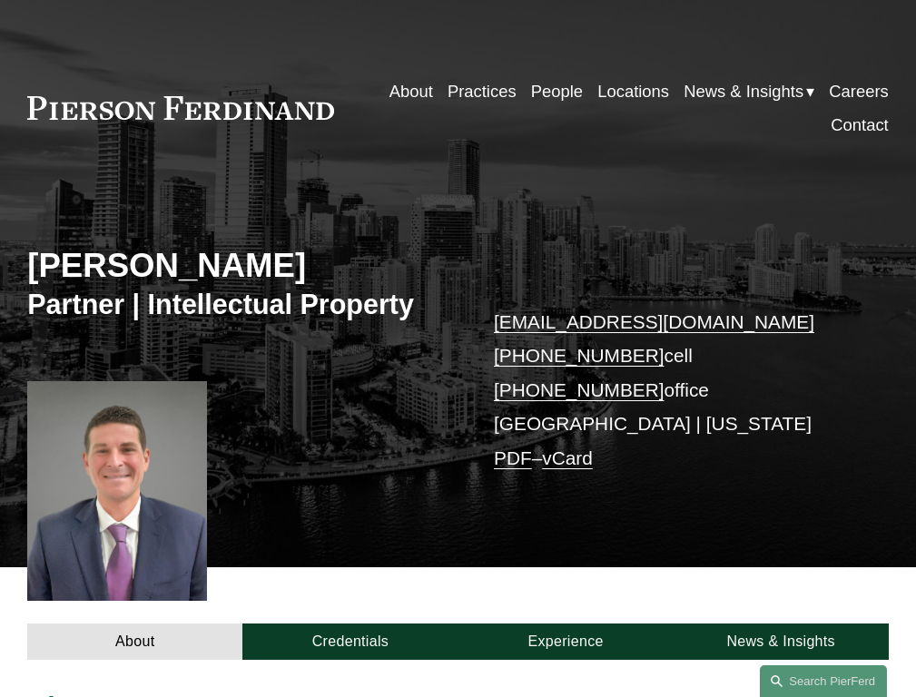 The height and width of the screenshot is (697, 916). Describe the element at coordinates (568, 458) in the screenshot. I see `a: vCard` at that location.